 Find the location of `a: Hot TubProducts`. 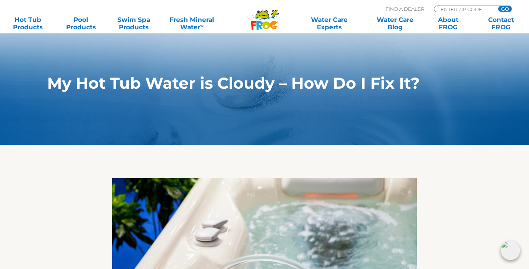

a: Hot TubProducts is located at coordinates (28, 23).